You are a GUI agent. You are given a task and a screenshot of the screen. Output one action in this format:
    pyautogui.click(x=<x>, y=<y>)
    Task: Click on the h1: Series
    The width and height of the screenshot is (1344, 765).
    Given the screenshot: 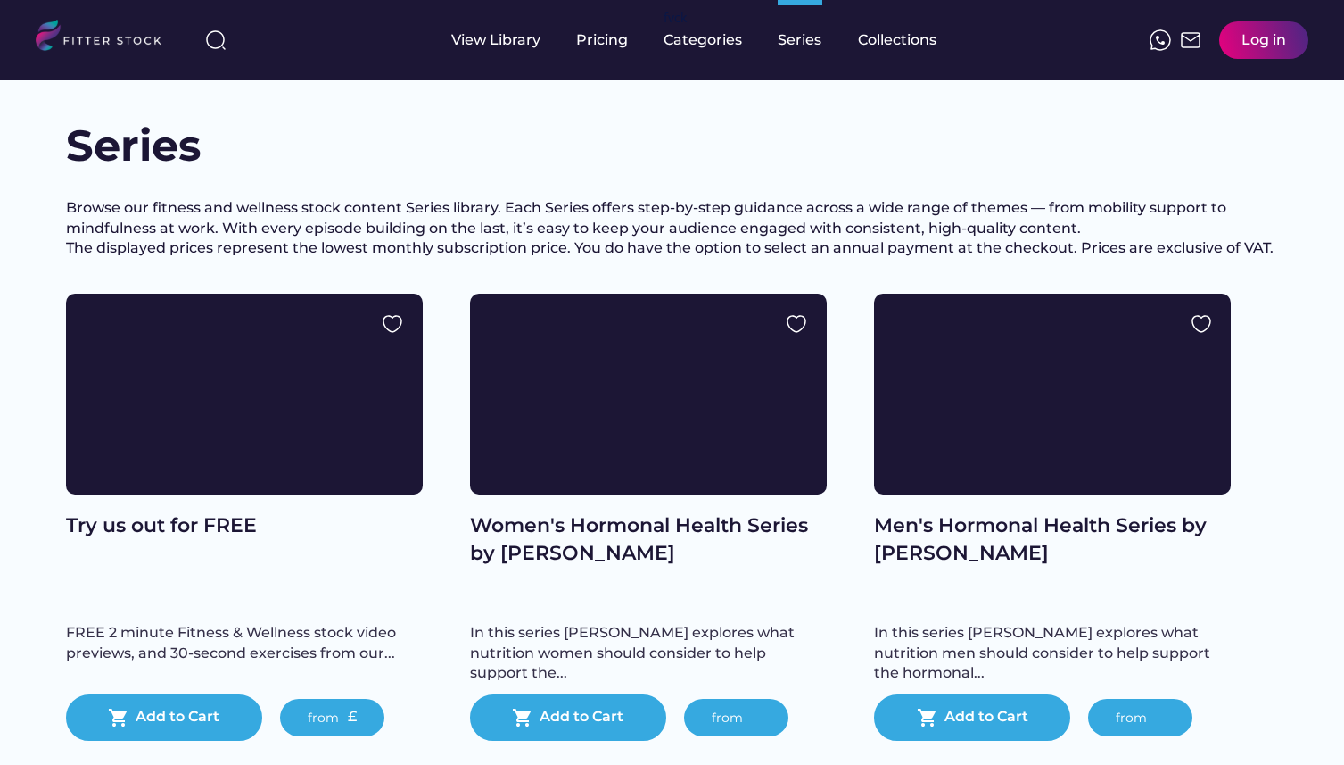 What is the action you would take?
    pyautogui.click(x=155, y=145)
    